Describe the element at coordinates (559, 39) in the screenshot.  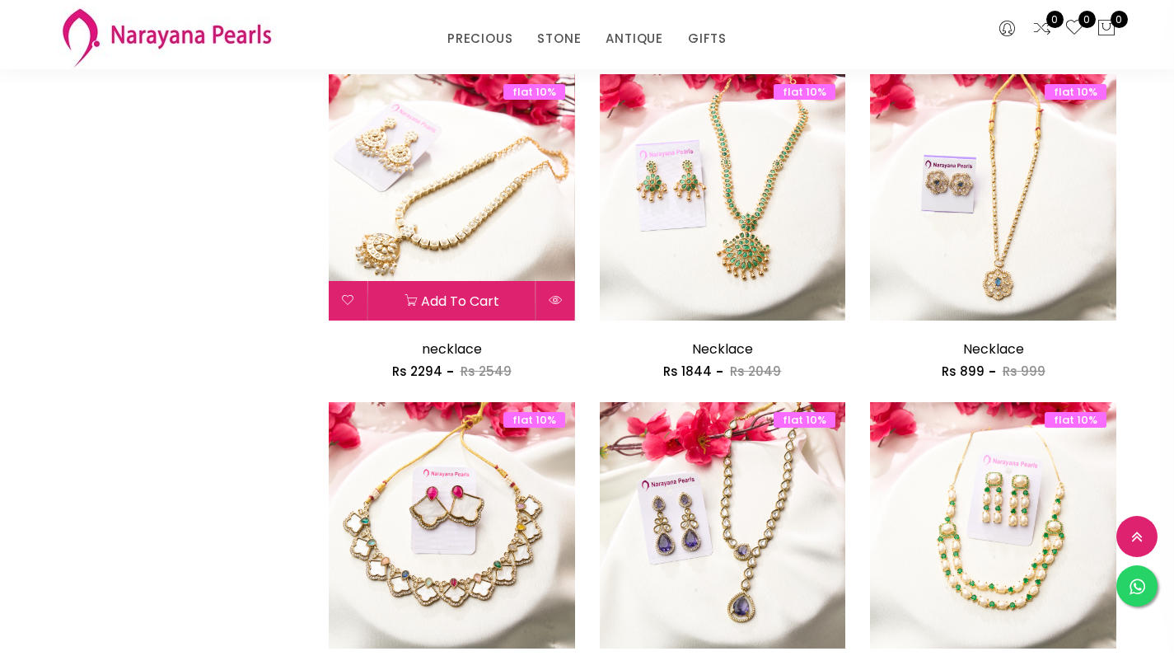
I see `a: STONE` at that location.